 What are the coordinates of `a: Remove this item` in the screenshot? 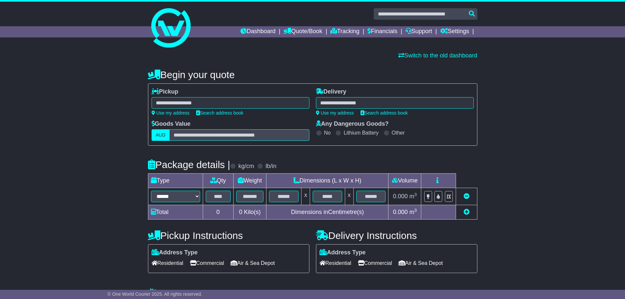 It's located at (466, 196).